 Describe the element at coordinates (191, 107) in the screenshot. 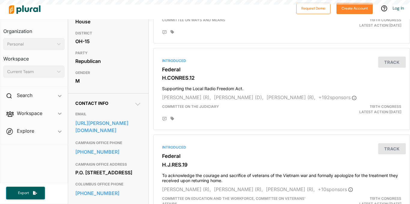

I see `span: Committee on the Judiciary` at that location.